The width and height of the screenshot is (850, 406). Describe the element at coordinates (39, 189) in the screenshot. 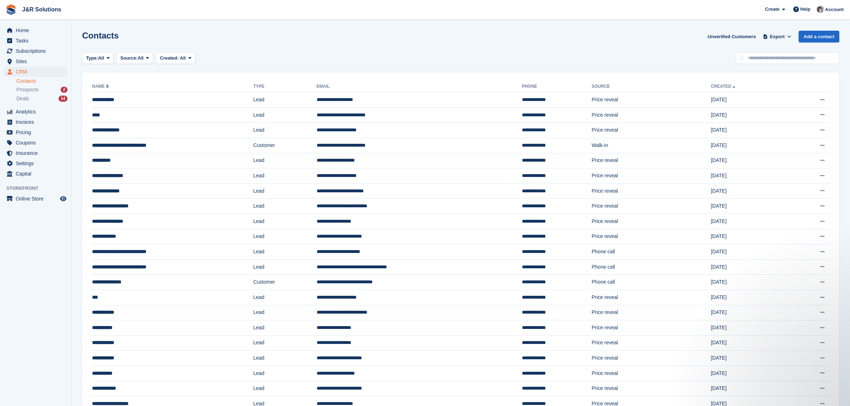

I see `span: Storefront` at that location.